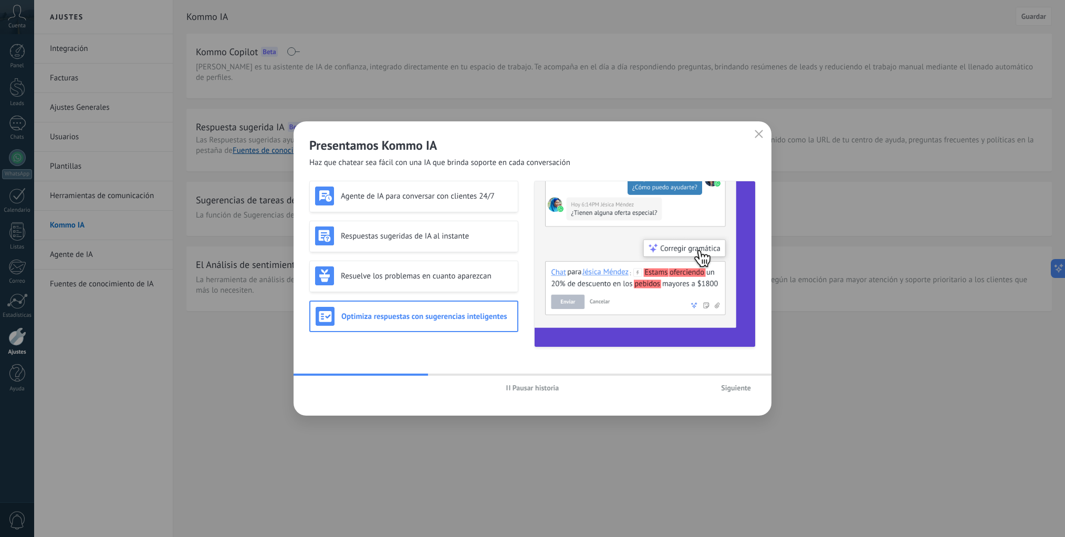  Describe the element at coordinates (536, 388) in the screenshot. I see `span: Pausar historia` at that location.